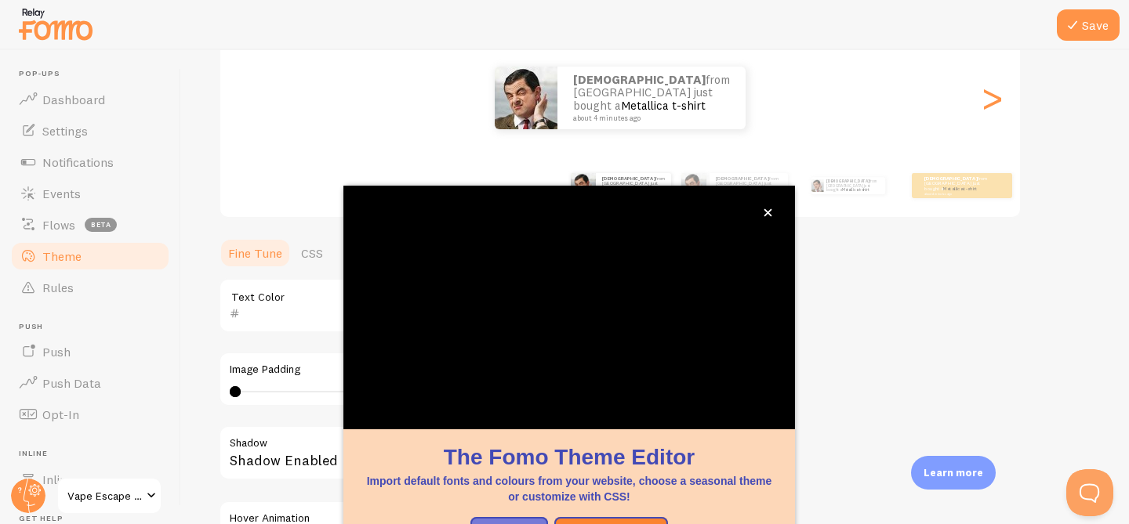  I want to click on a: Dashboard, so click(90, 100).